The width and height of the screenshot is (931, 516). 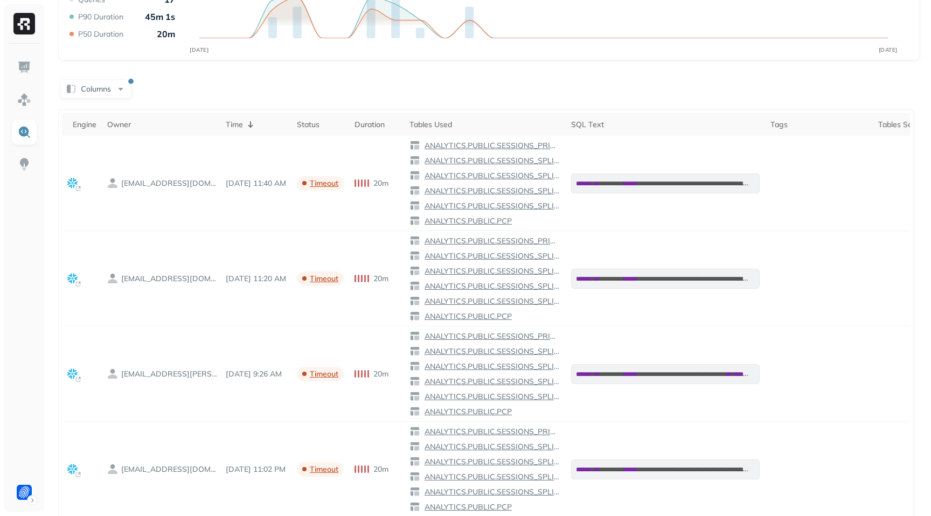 What do you see at coordinates (101, 17) in the screenshot?
I see `p: P90 Duration` at bounding box center [101, 17].